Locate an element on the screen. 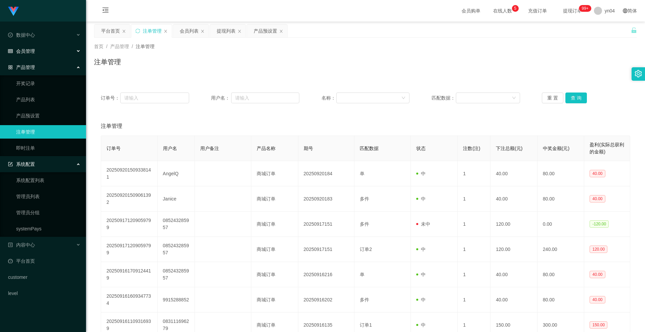  span: 名称： is located at coordinates (329, 98).